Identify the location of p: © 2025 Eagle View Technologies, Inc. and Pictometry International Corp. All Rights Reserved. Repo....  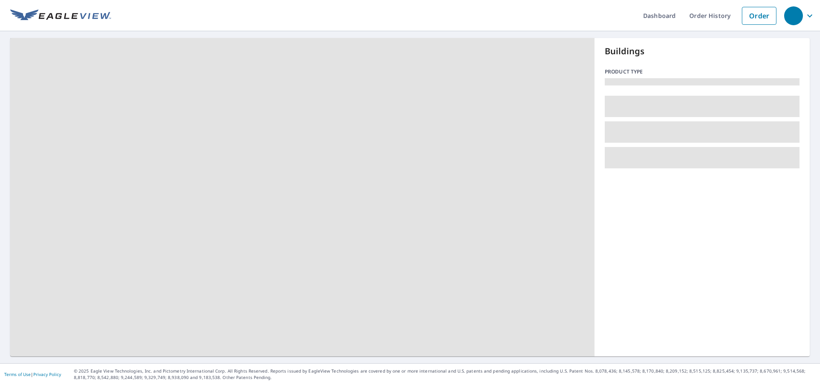
(445, 374).